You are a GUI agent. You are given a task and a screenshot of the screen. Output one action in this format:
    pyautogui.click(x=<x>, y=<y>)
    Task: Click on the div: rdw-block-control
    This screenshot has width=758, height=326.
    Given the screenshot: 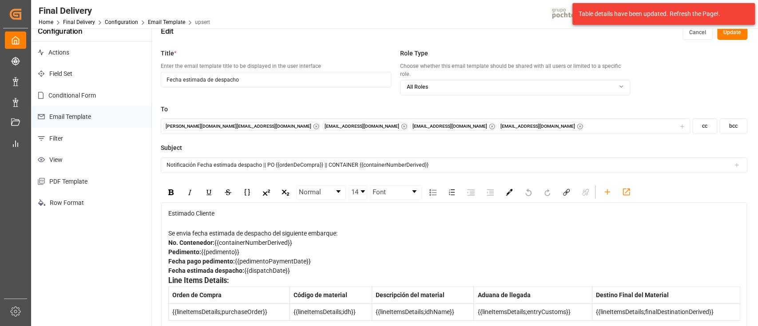 What is the action you would take?
    pyautogui.click(x=321, y=193)
    